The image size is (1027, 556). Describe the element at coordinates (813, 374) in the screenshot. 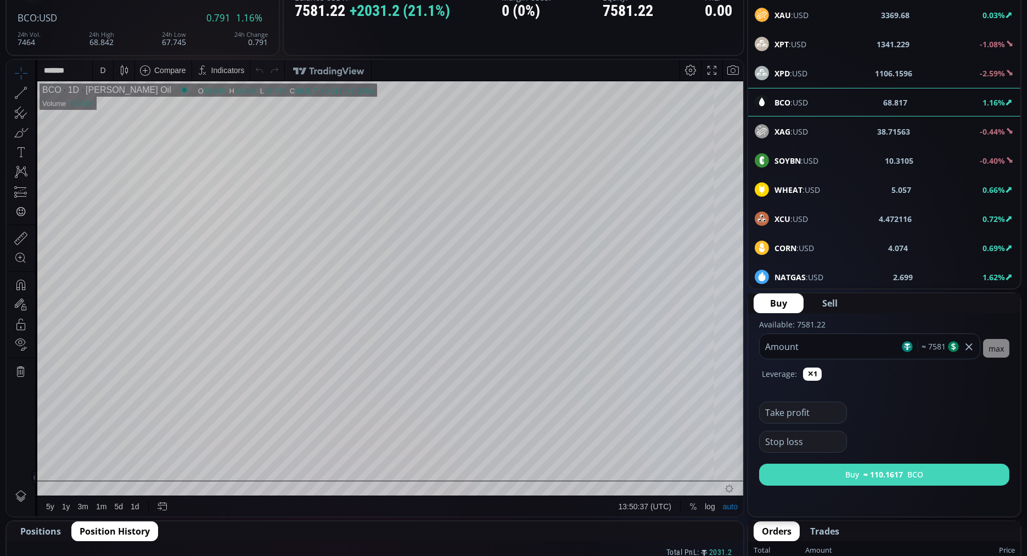

I see `button: ✕1` at that location.